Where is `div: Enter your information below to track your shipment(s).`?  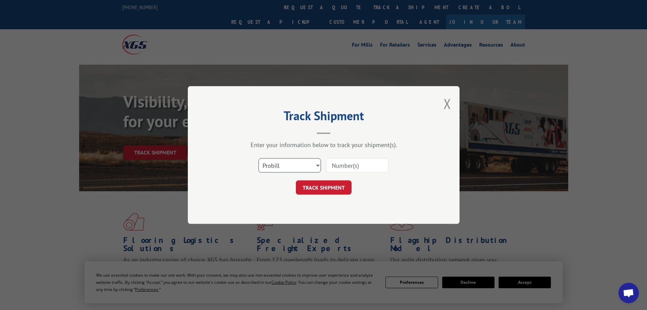
div: Enter your information below to track your shipment(s). is located at coordinates (324, 144).